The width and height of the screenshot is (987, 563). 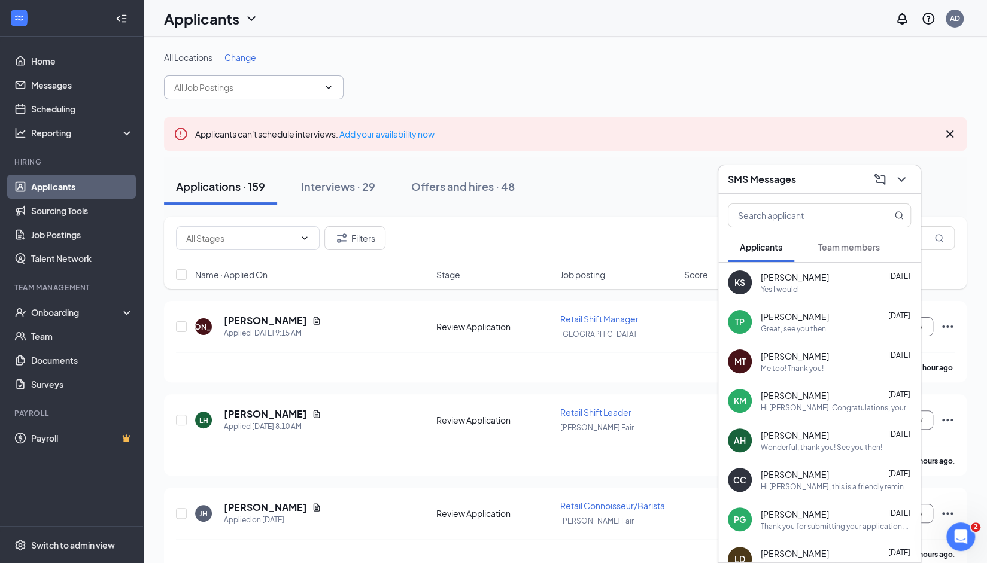 I want to click on b: an hour ago, so click(x=933, y=368).